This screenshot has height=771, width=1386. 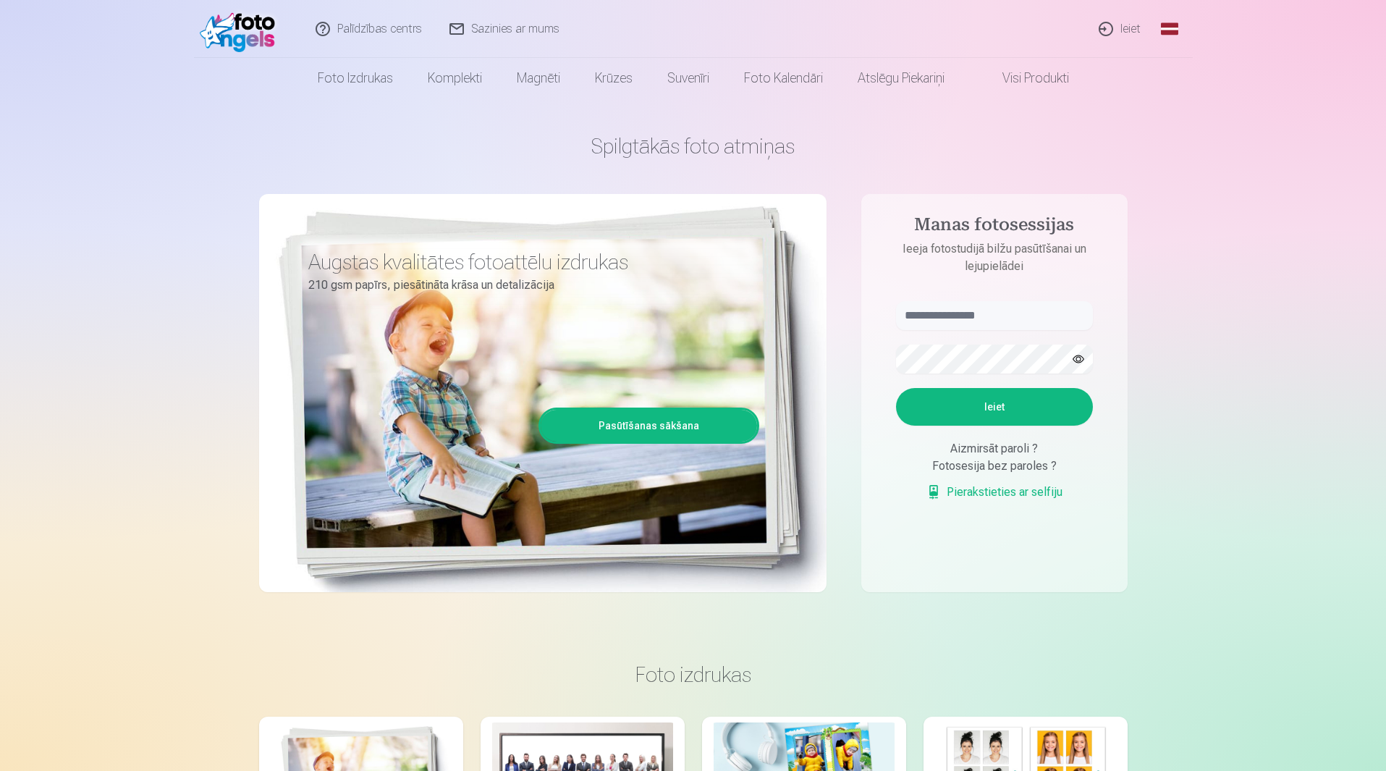 I want to click on a: Pasūtīšanas sākšana, so click(x=649, y=426).